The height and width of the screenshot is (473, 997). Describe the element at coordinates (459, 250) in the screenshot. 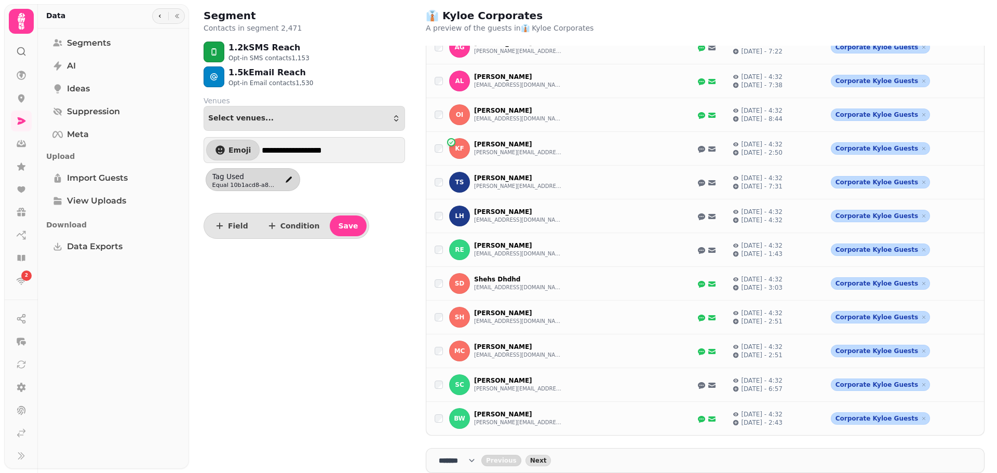

I see `span: RE` at that location.